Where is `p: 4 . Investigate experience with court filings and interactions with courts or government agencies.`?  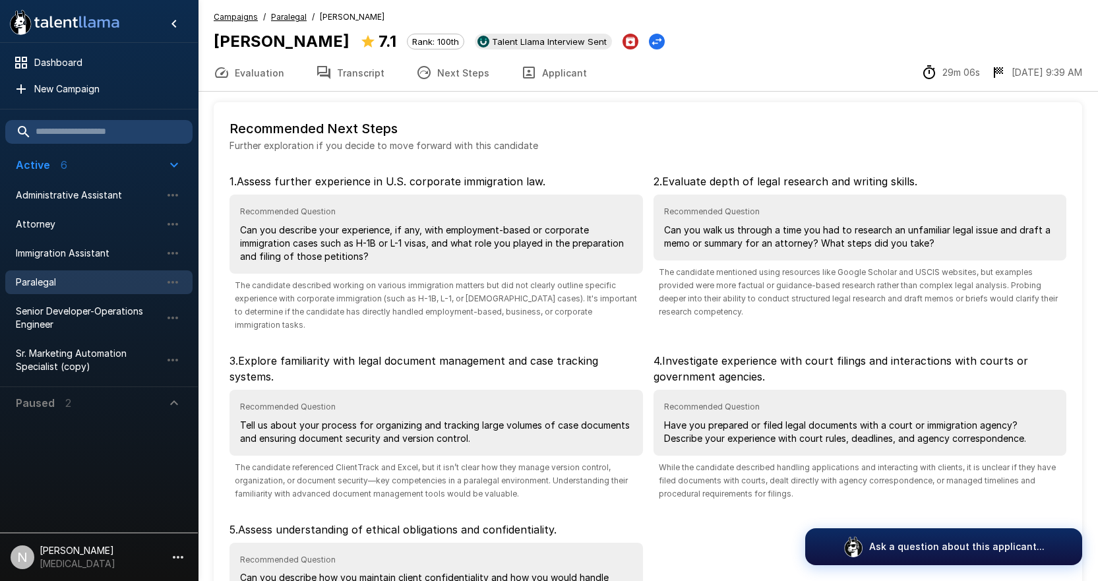 p: 4 . Investigate experience with court filings and interactions with courts or government agencies. is located at coordinates (860, 368).